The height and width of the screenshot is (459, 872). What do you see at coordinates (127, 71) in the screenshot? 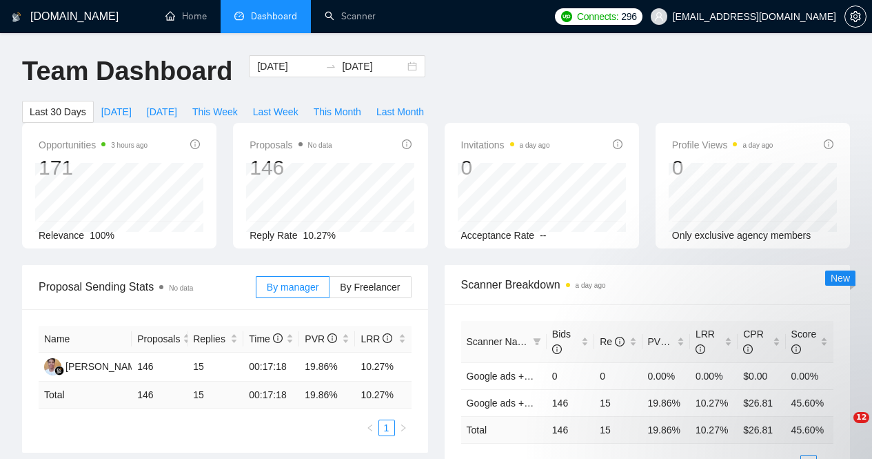
I see `h1: Team Dashboard` at bounding box center [127, 71].